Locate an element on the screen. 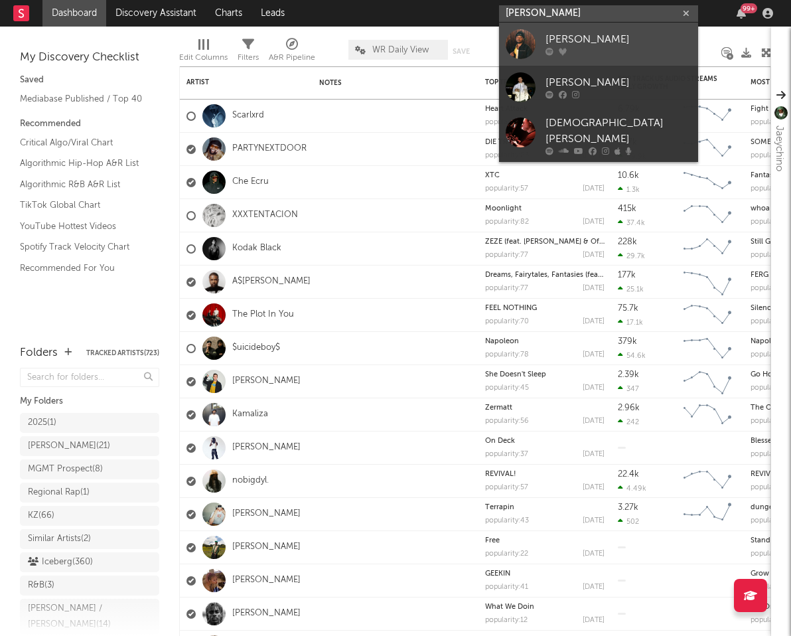 The height and width of the screenshot is (636, 791). a: Heart Attack is located at coordinates (507, 109).